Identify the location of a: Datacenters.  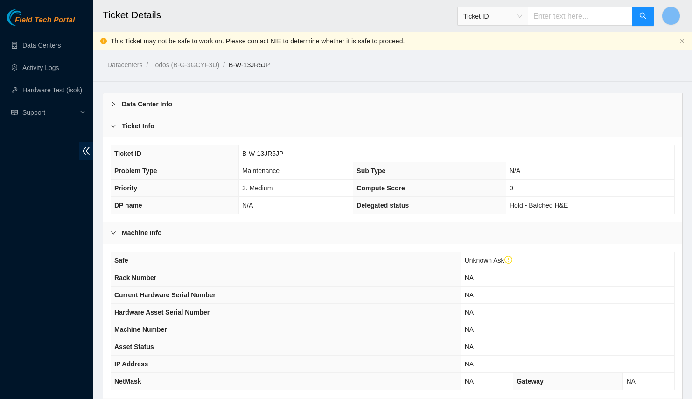
(125, 65).